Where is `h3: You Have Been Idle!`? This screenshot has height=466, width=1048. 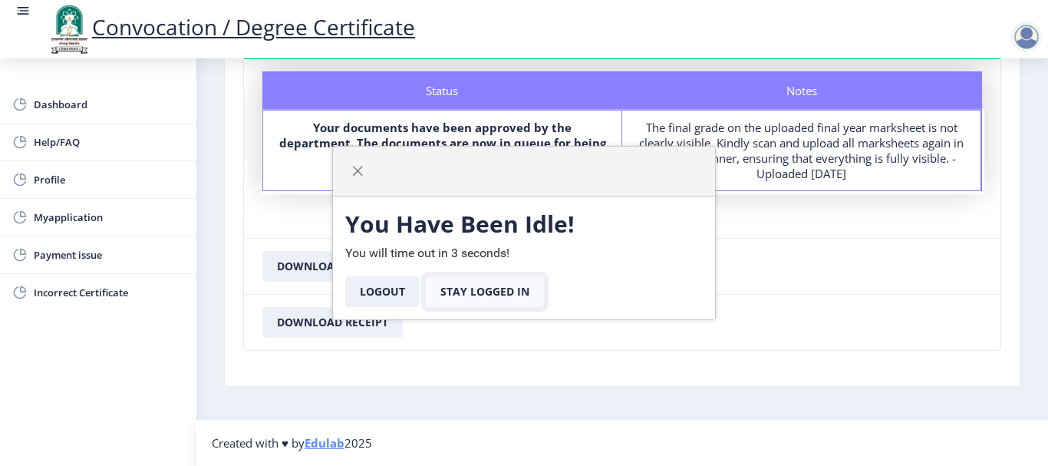 h3: You Have Been Idle! is located at coordinates (524, 224).